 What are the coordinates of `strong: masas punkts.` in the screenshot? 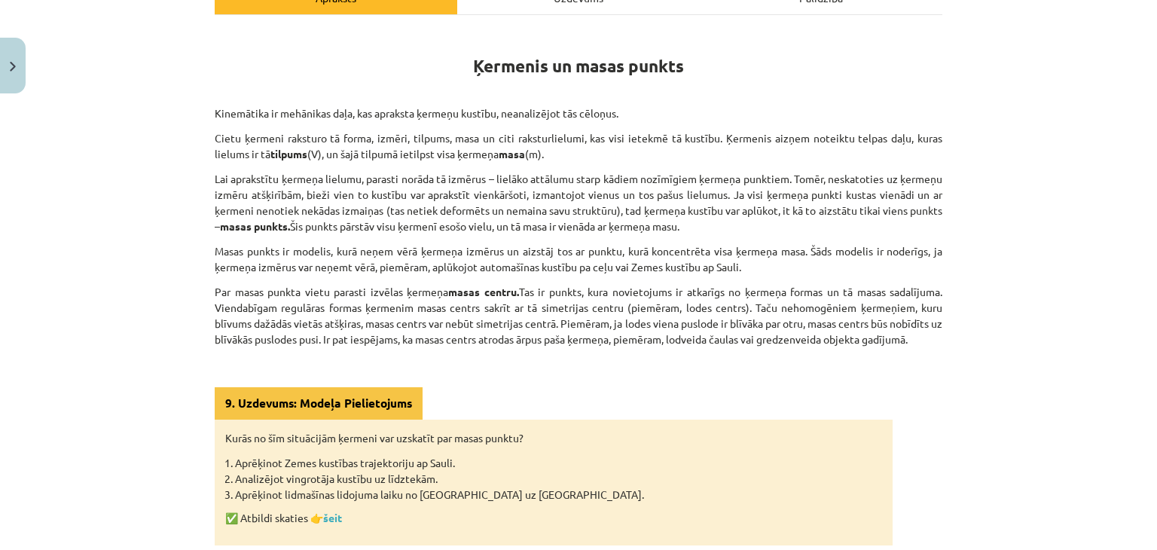 It's located at (255, 226).